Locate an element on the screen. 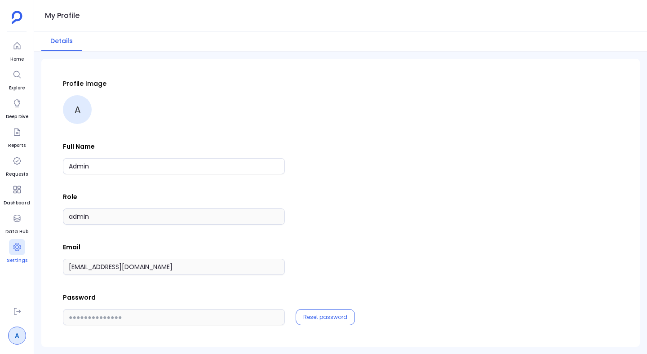 The height and width of the screenshot is (354, 647). a: Settings is located at coordinates (17, 252).